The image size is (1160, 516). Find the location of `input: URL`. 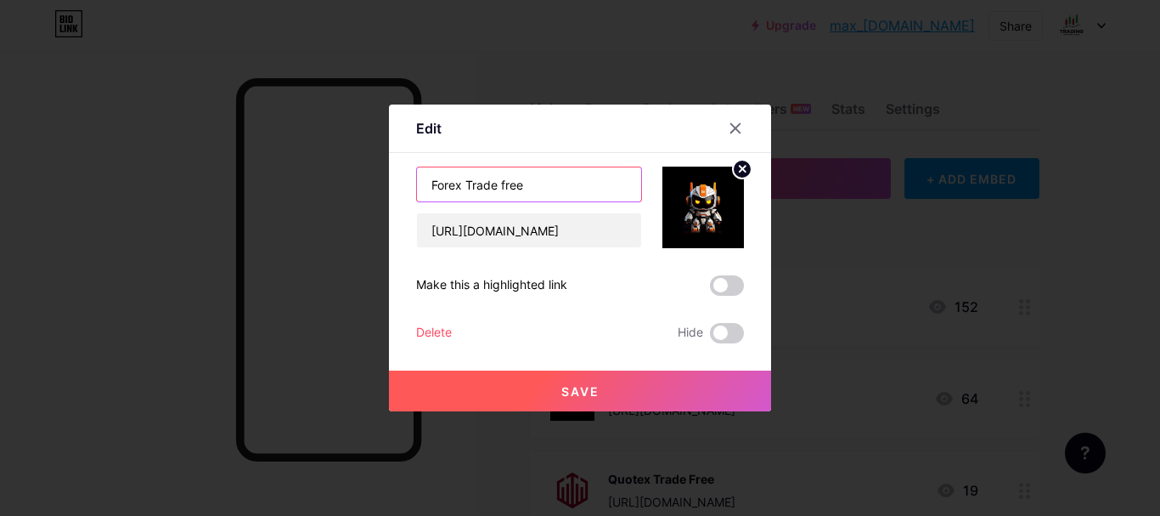

input: URL is located at coordinates (529, 230).